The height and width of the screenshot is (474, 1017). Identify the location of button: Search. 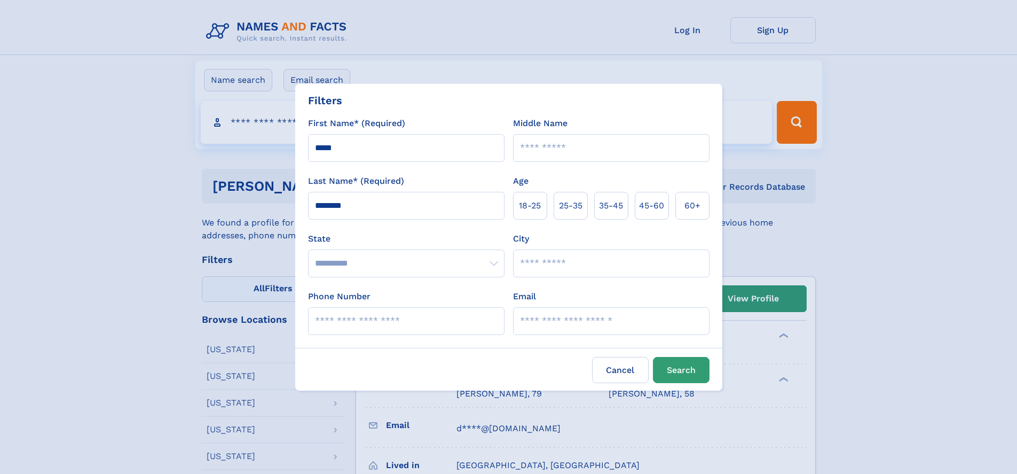
(681, 369).